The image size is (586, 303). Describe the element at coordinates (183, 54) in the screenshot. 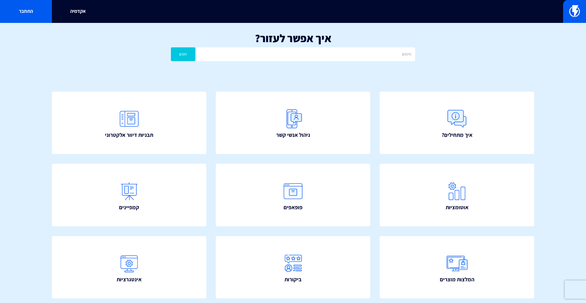

I see `button: חפש` at that location.